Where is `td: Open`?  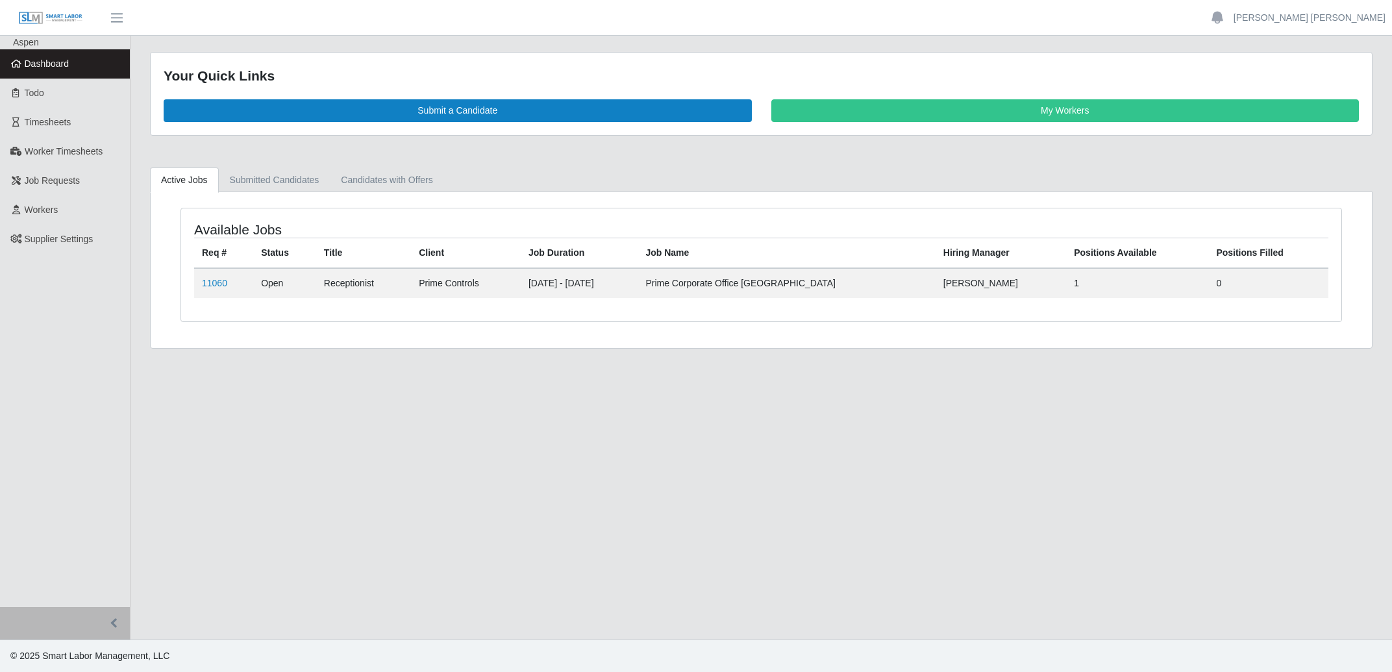
td: Open is located at coordinates (284, 283).